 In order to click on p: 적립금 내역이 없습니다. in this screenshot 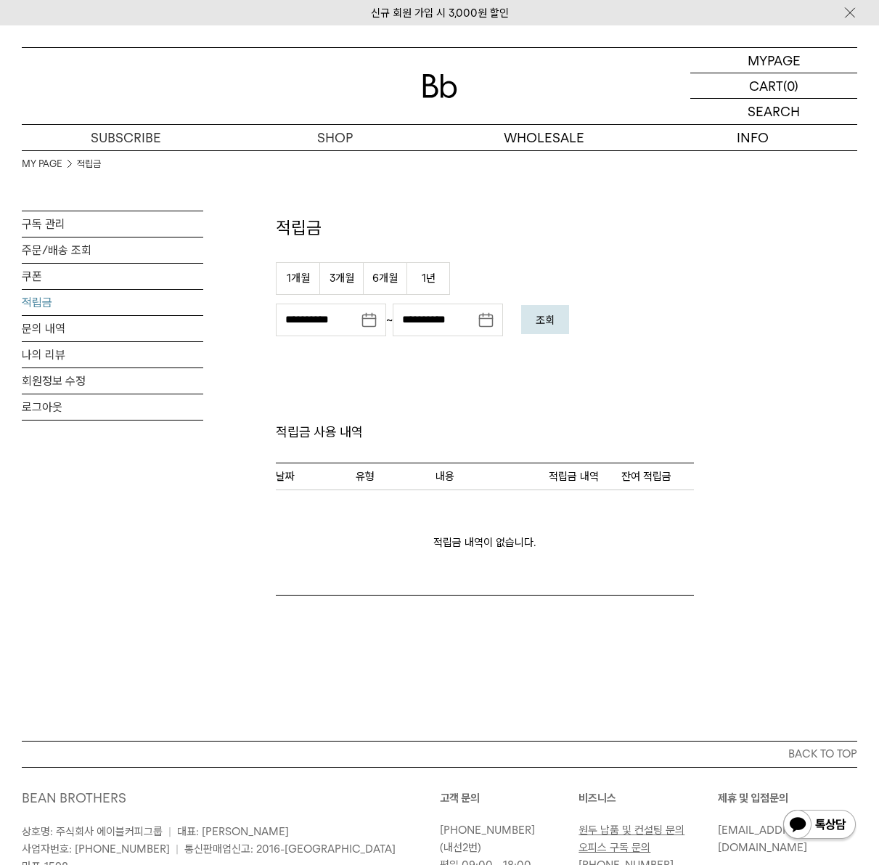, I will do `click(485, 542)`.